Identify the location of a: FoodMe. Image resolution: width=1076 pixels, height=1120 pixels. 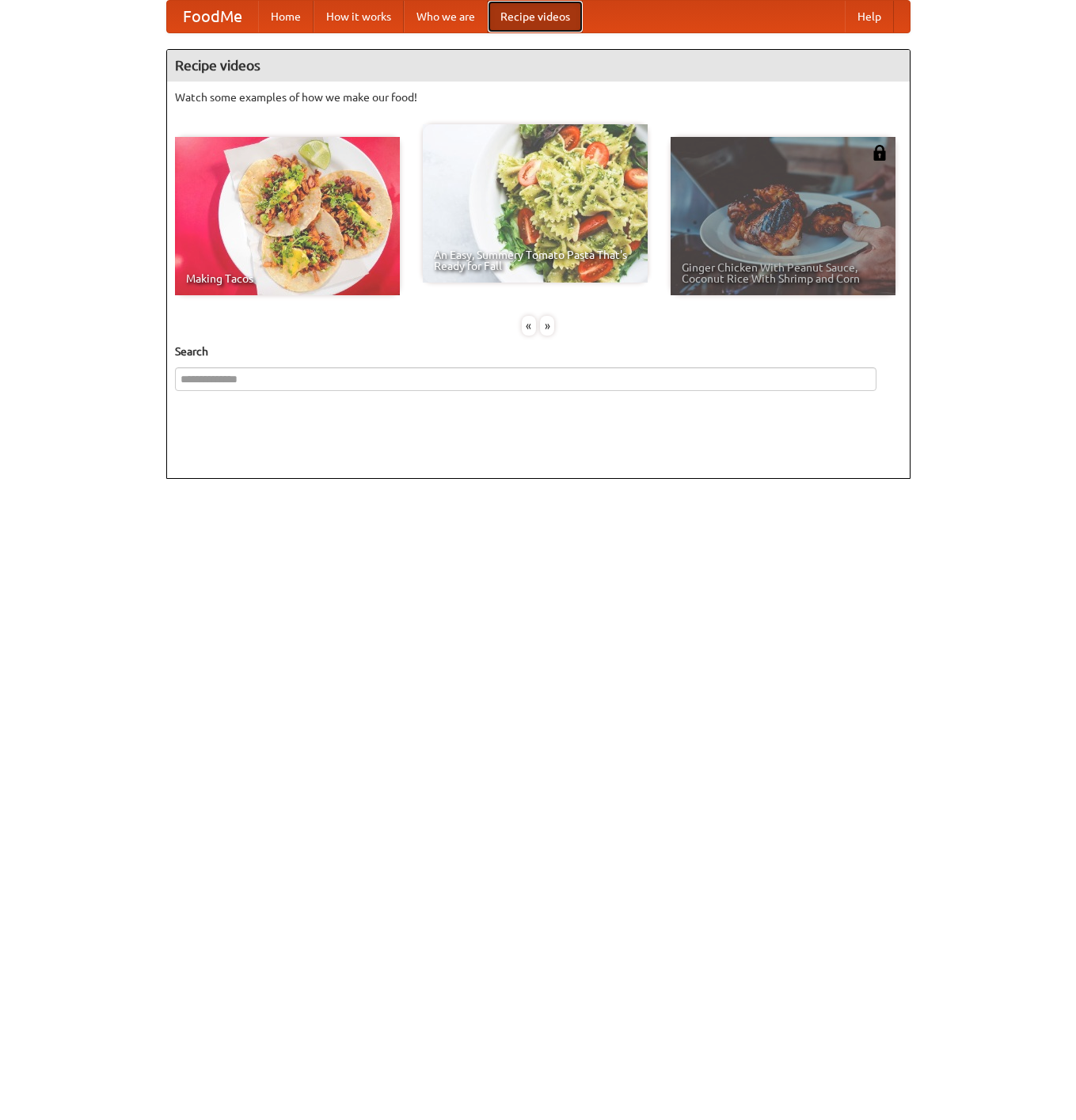
(212, 17).